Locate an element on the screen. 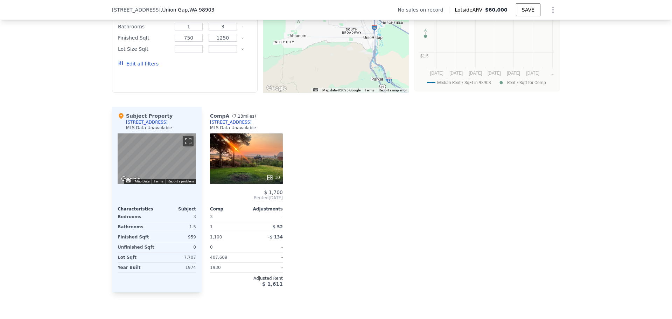  span: 1,100 is located at coordinates (216, 237).